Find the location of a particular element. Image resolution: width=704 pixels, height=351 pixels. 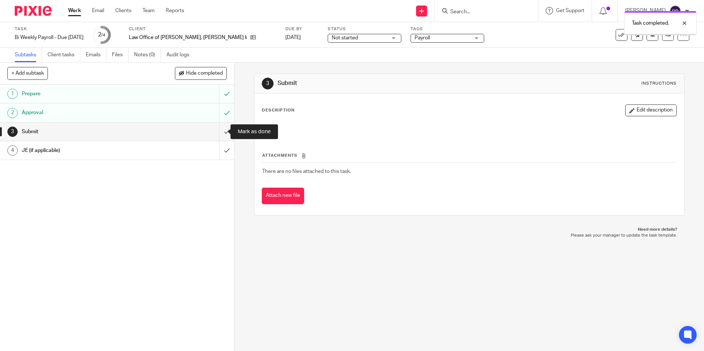

label: Task is located at coordinates (49, 29).